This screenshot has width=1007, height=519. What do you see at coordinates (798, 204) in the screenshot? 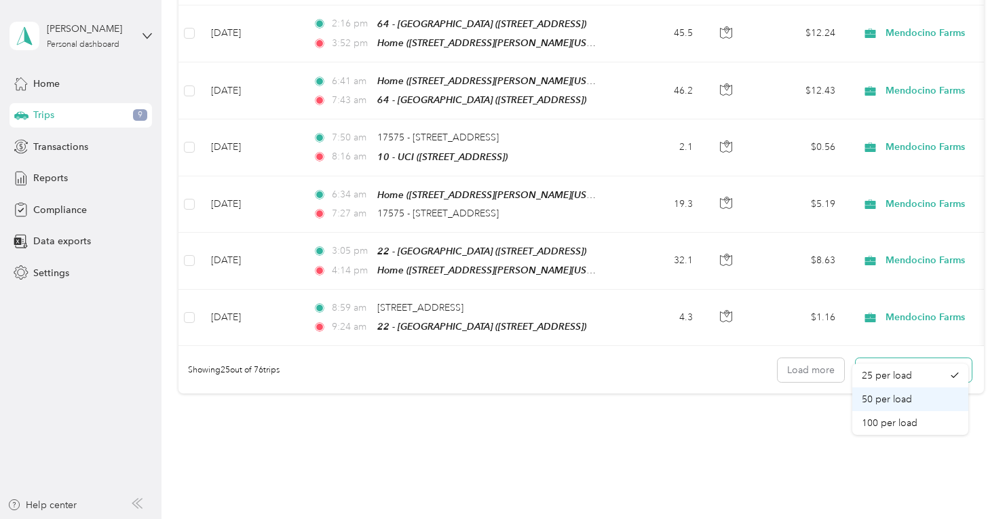
I see `td: $5.19` at bounding box center [798, 204].